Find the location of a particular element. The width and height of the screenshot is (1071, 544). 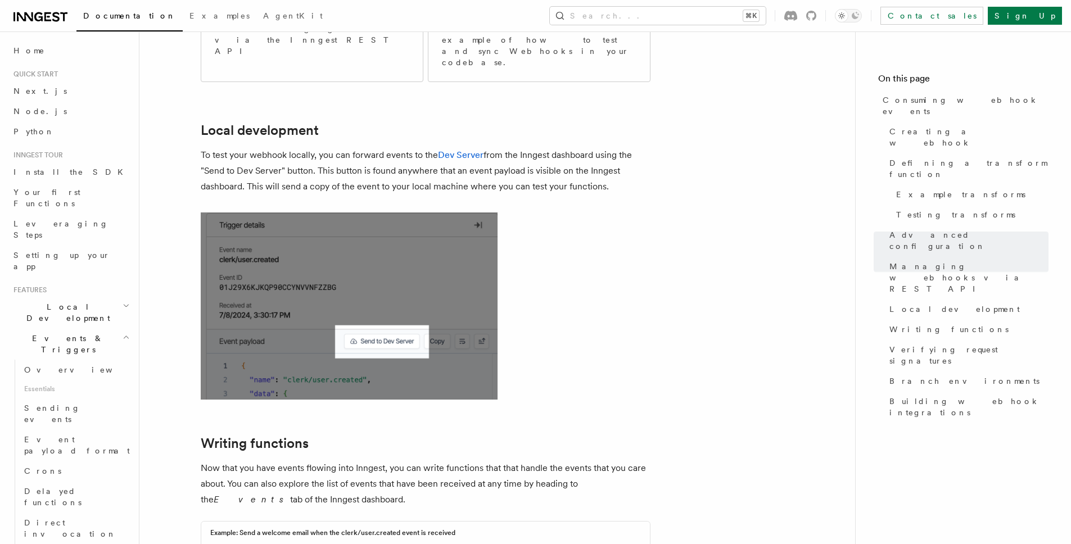

button: Toggle dark mode is located at coordinates (848, 16).